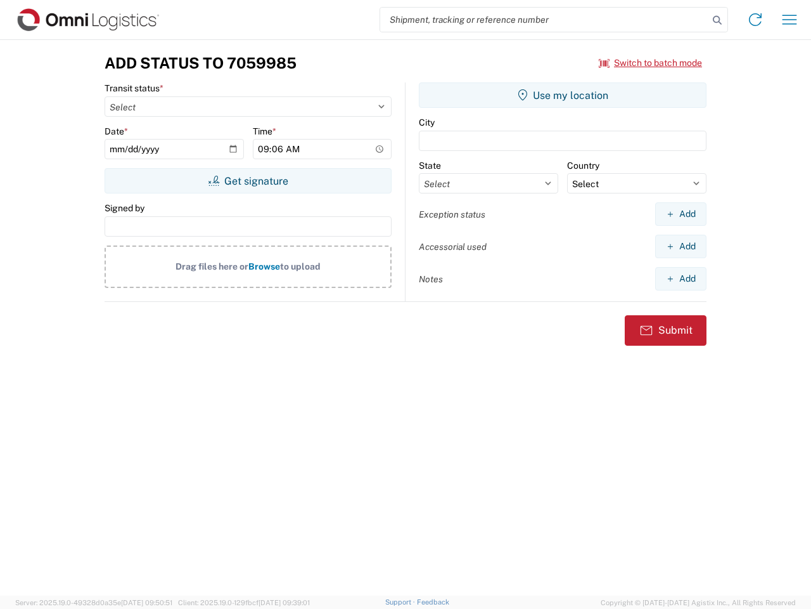 The height and width of the screenshot is (609, 811). What do you see at coordinates (200, 63) in the screenshot?
I see `h3: Add Status to 7059985` at bounding box center [200, 63].